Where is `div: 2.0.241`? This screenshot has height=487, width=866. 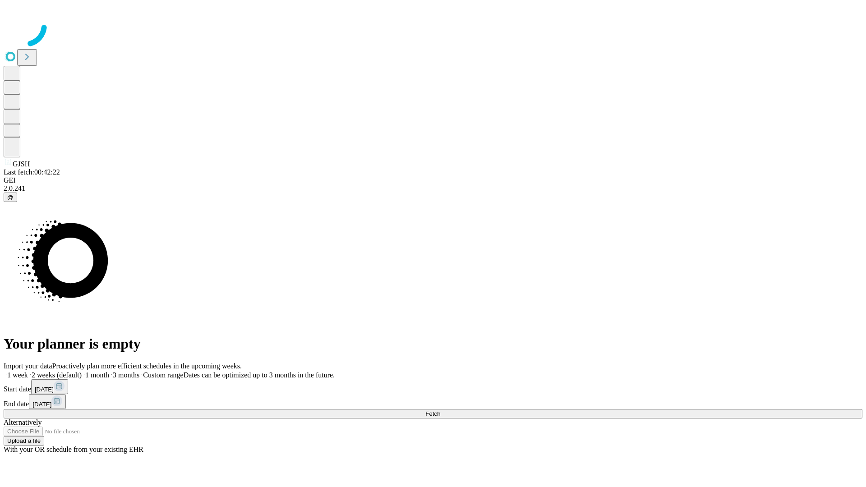 div: 2.0.241 is located at coordinates (433, 189).